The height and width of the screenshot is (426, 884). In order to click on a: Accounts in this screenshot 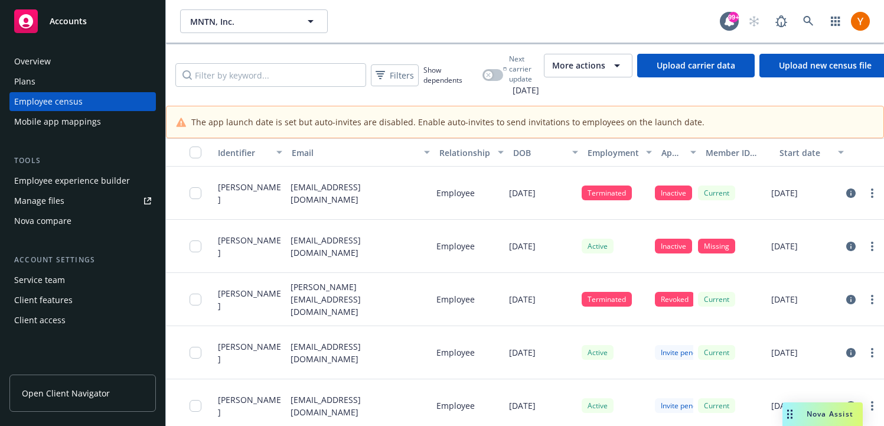, I will do `click(83, 21)`.